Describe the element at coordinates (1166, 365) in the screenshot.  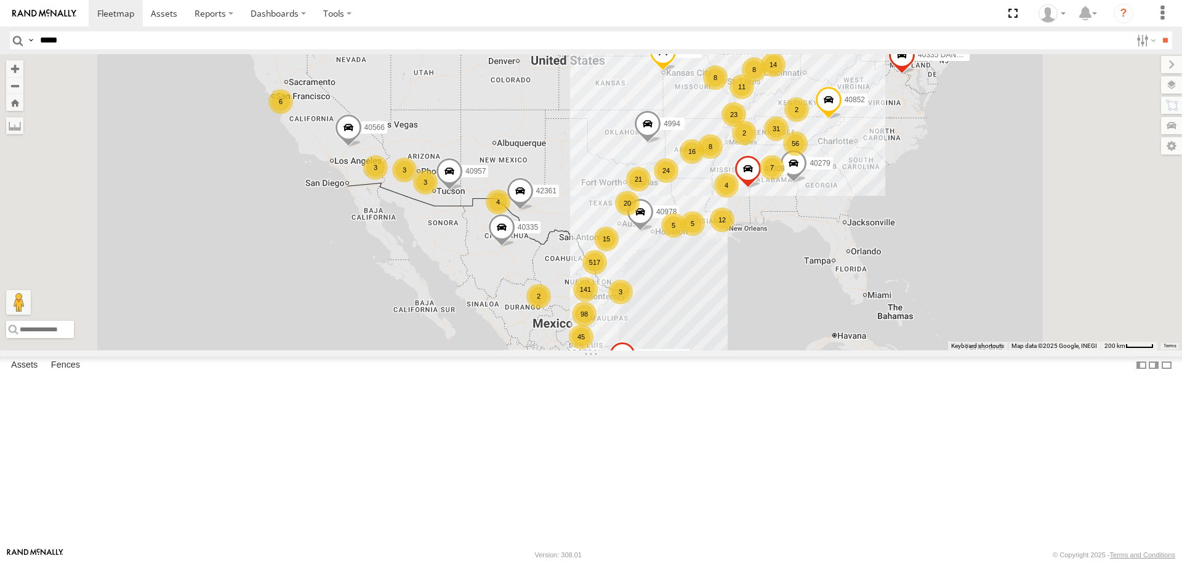
I see `label: Hide Summary Table` at that location.